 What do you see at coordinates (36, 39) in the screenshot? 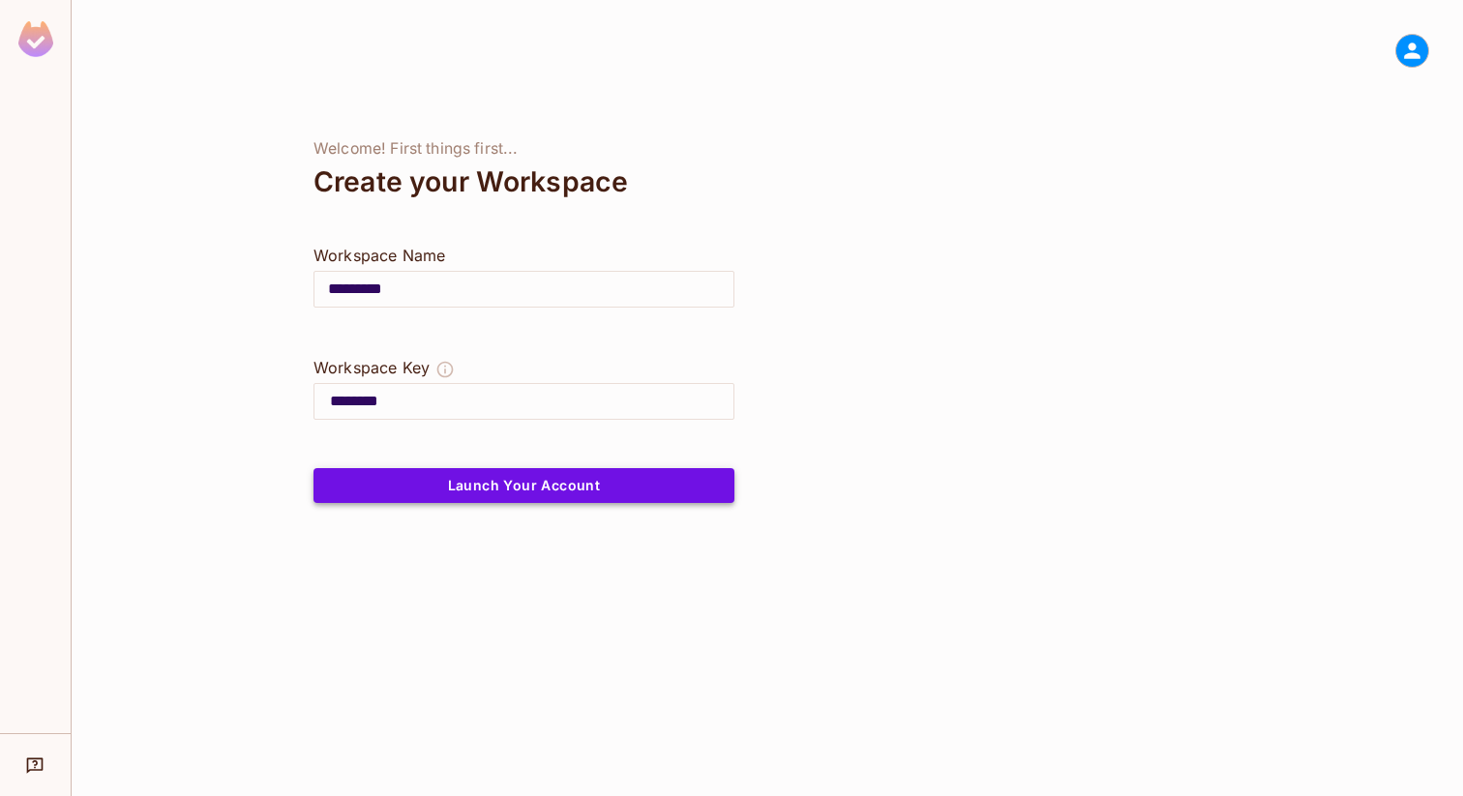
I see `img: SReyMgAAAABJRU5ErkJggg==` at bounding box center [36, 39].